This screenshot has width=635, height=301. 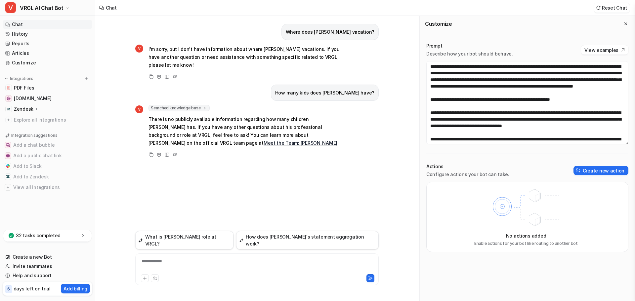 What do you see at coordinates (47, 88) in the screenshot?
I see `a: PDF FilesPDF Files` at bounding box center [47, 88].